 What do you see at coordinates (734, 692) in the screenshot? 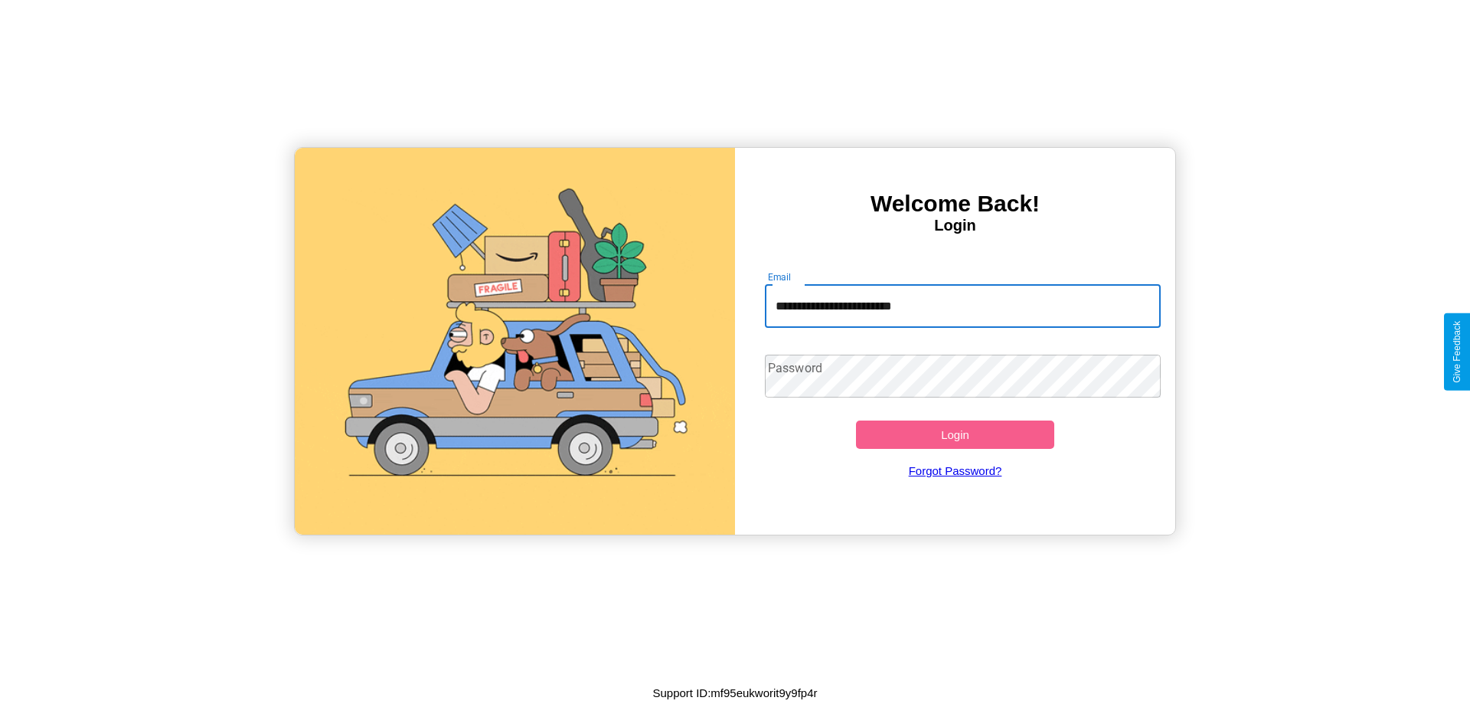
I see `p: Support ID: mf95eukworit9y9fp4r` at bounding box center [734, 692].